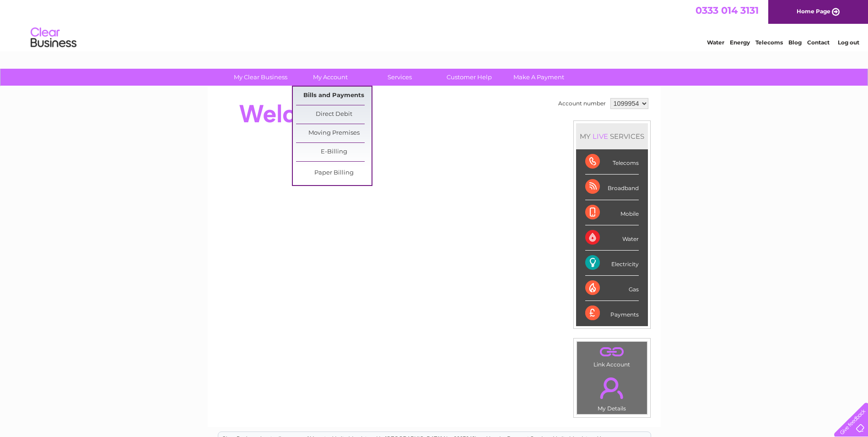 Image resolution: width=868 pixels, height=437 pixels. I want to click on a: Customer Help, so click(469, 77).